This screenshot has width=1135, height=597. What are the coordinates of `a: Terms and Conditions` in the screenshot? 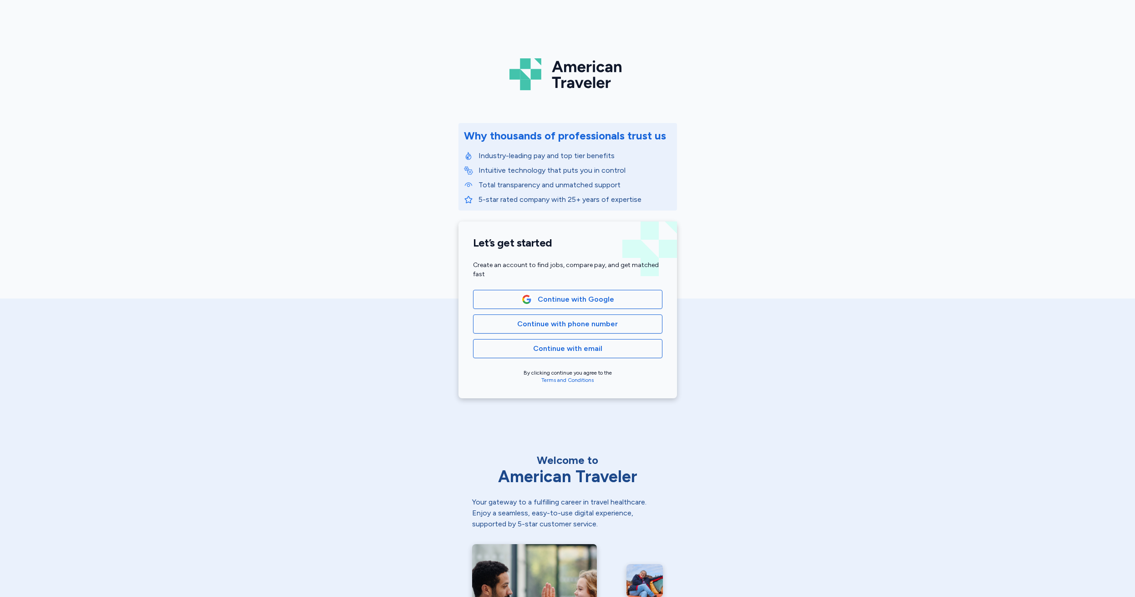 It's located at (567, 380).